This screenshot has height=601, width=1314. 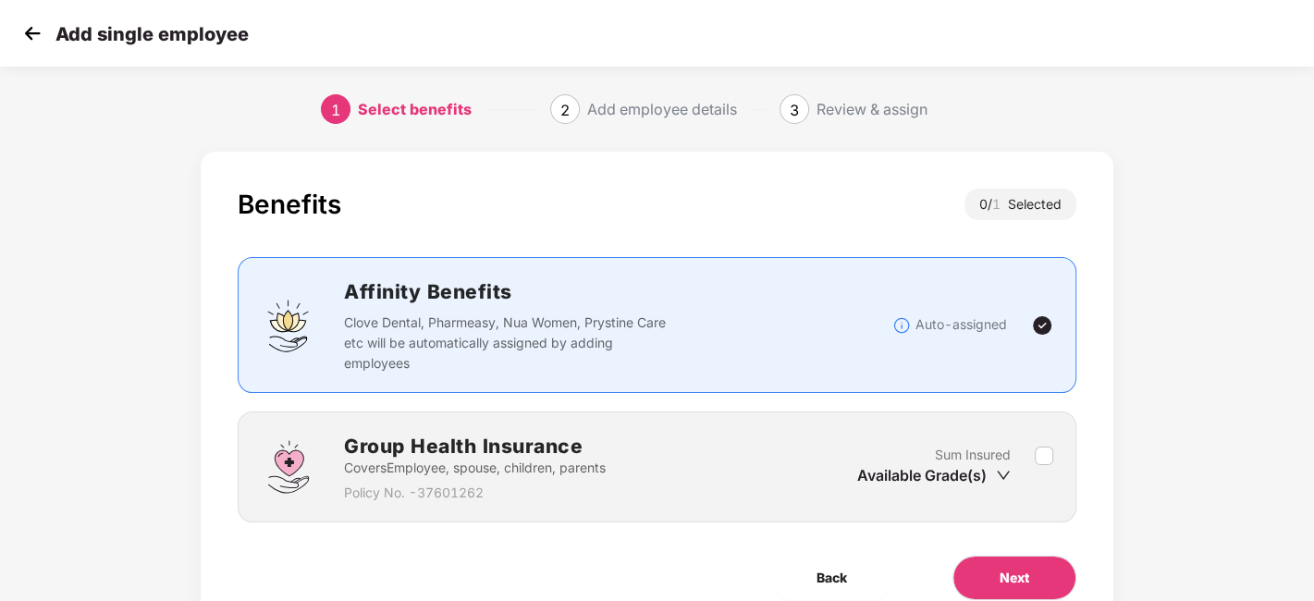 What do you see at coordinates (618, 291) in the screenshot?
I see `h2: Affinity Benefits` at bounding box center [618, 291].